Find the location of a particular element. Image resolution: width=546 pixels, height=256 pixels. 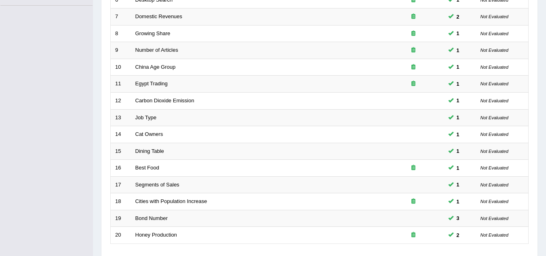

a: Domestic Revenues is located at coordinates (159, 16).